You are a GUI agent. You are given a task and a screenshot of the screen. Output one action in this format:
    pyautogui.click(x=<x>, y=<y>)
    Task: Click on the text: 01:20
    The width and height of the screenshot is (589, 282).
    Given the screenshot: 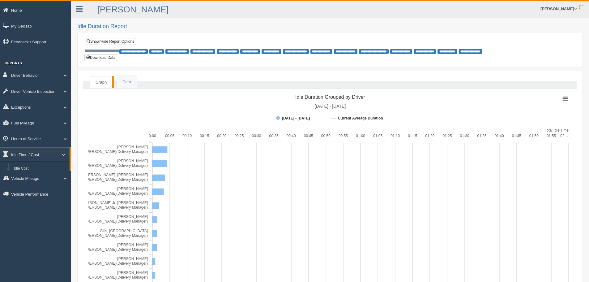 What is the action you would take?
    pyautogui.click(x=430, y=136)
    